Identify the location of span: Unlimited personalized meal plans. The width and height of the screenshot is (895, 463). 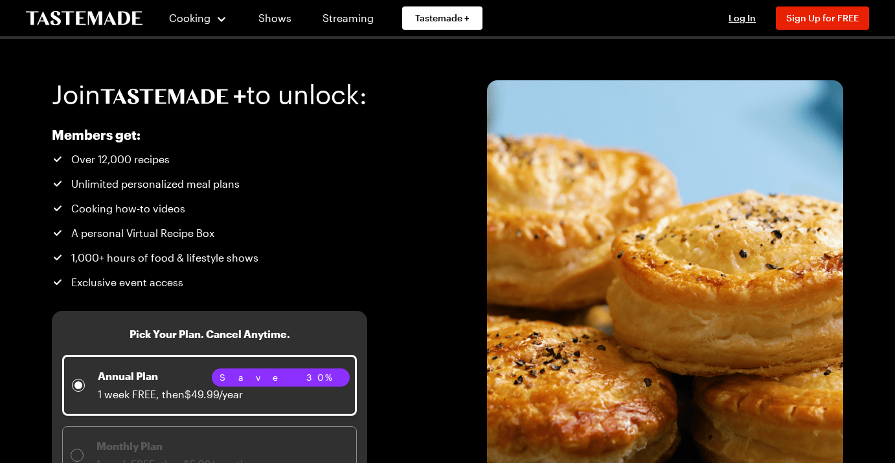
(155, 184).